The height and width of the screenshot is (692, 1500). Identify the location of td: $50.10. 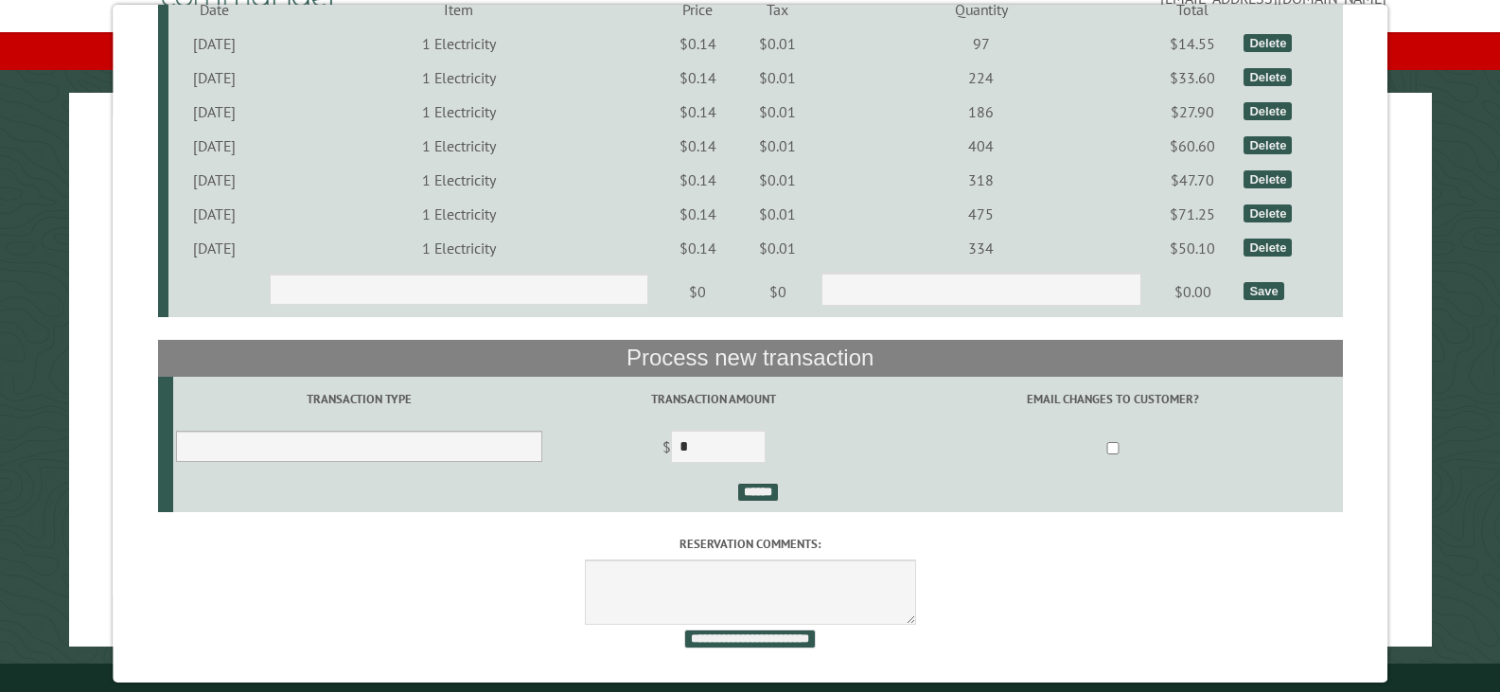
(1193, 248).